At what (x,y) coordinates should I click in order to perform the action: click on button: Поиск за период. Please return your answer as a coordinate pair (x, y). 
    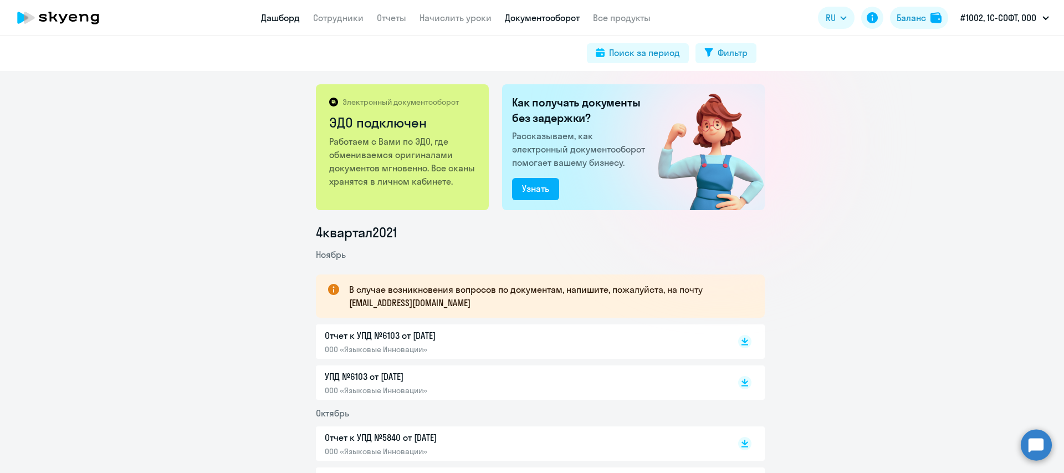
    Looking at the image, I should click on (638, 53).